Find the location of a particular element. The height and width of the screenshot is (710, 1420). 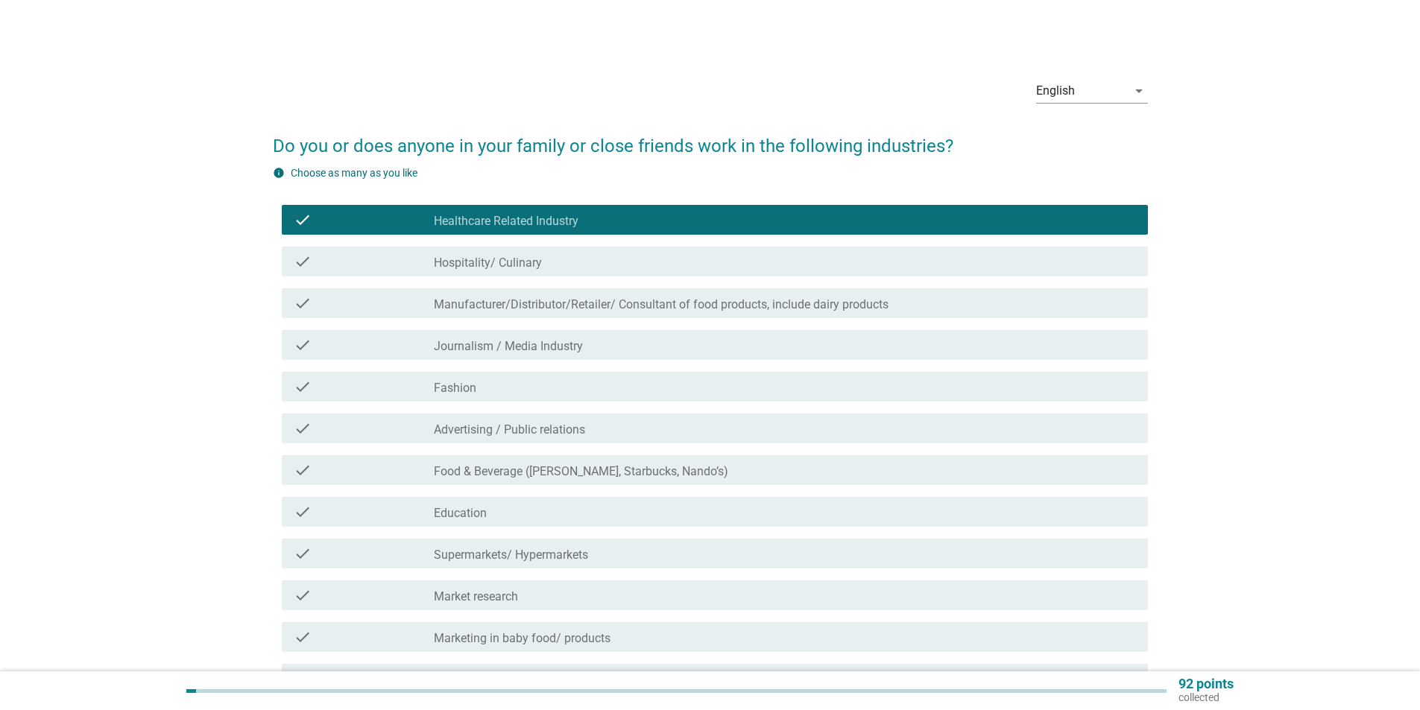

p: 92 points is located at coordinates (1206, 684).